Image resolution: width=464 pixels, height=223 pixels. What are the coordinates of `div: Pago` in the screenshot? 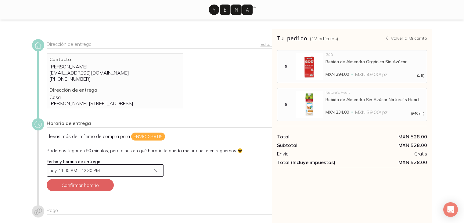 It's located at (159, 210).